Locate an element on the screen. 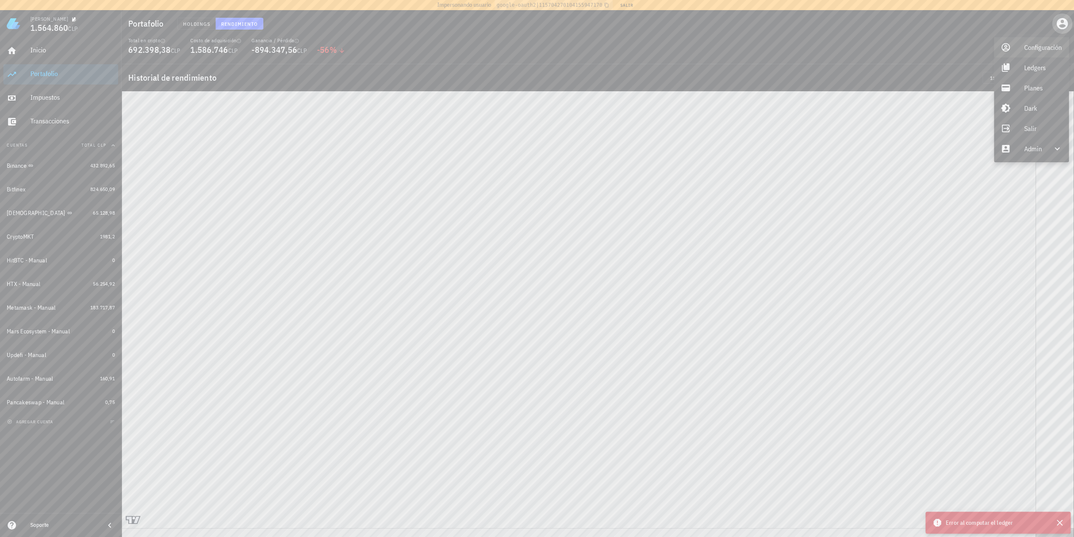 The width and height of the screenshot is (1074, 537). div: CryptoMKT is located at coordinates (20, 236).